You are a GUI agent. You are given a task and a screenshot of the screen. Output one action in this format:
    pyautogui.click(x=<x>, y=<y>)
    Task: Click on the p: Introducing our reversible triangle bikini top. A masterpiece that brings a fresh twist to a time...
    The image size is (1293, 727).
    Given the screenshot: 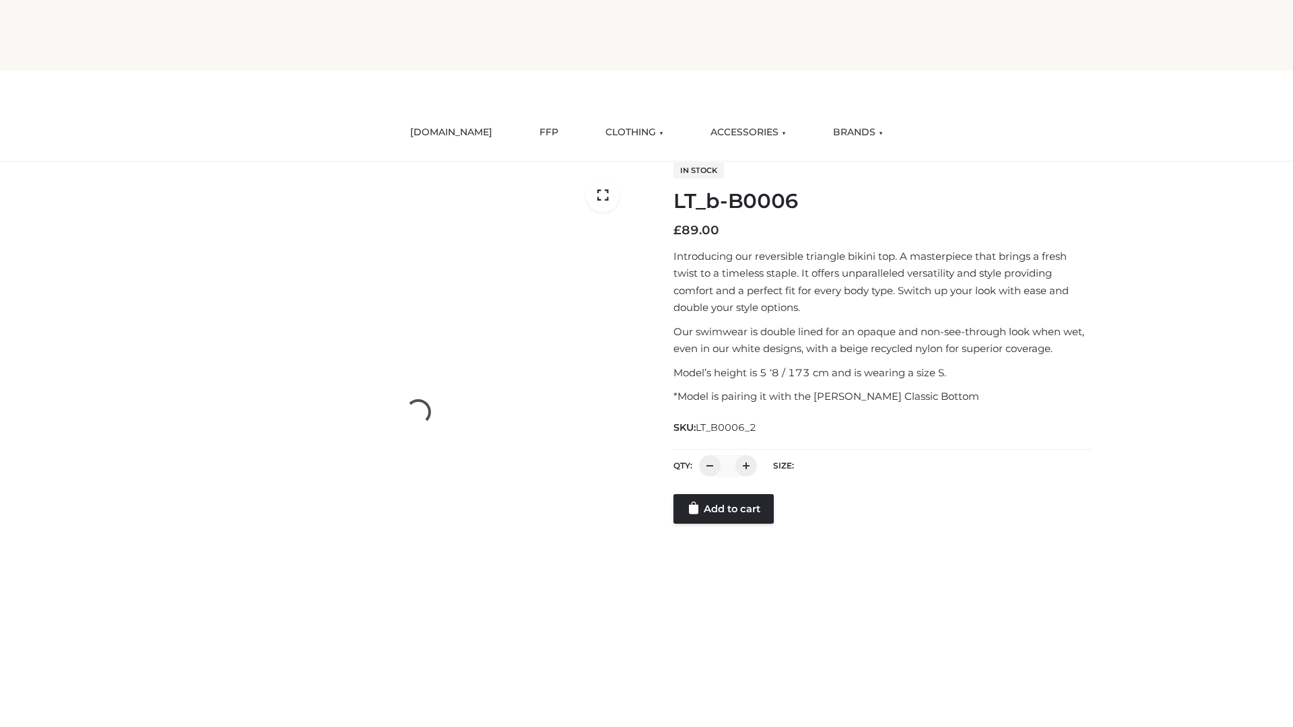 What is the action you would take?
    pyautogui.click(x=883, y=282)
    